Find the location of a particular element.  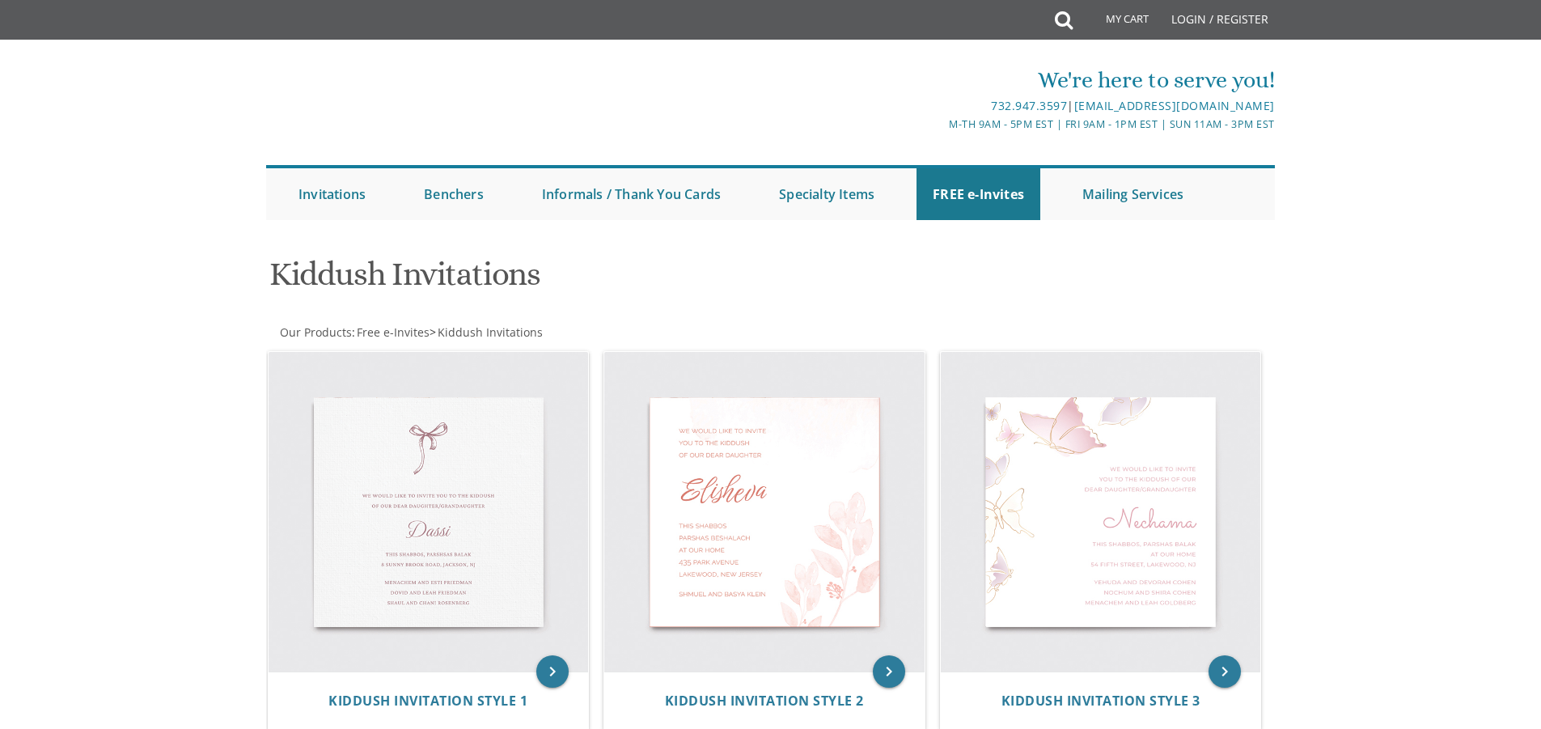

span: Kiddush Invitation Style 1 is located at coordinates (428, 701).